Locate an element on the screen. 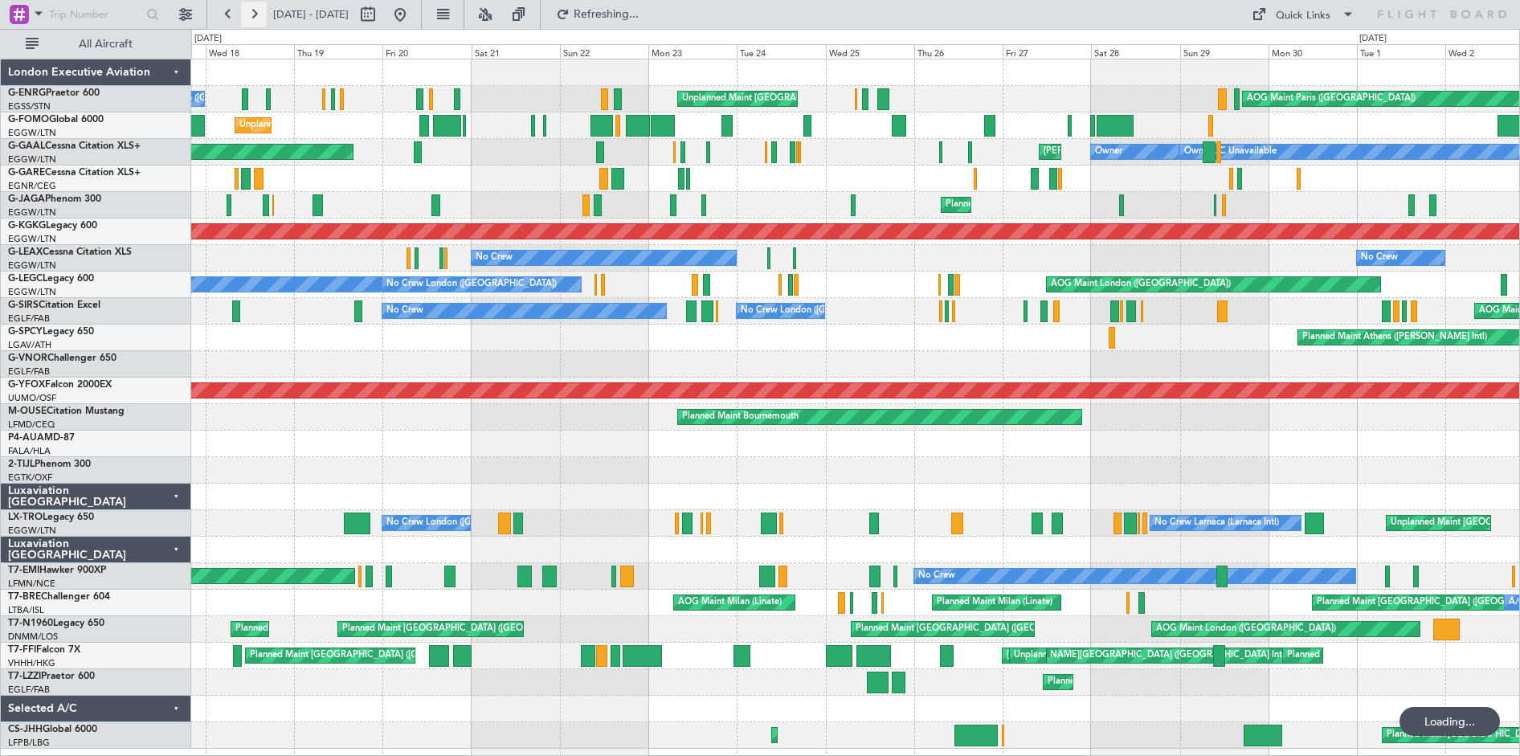  div: Fri 27 is located at coordinates (1047, 51).